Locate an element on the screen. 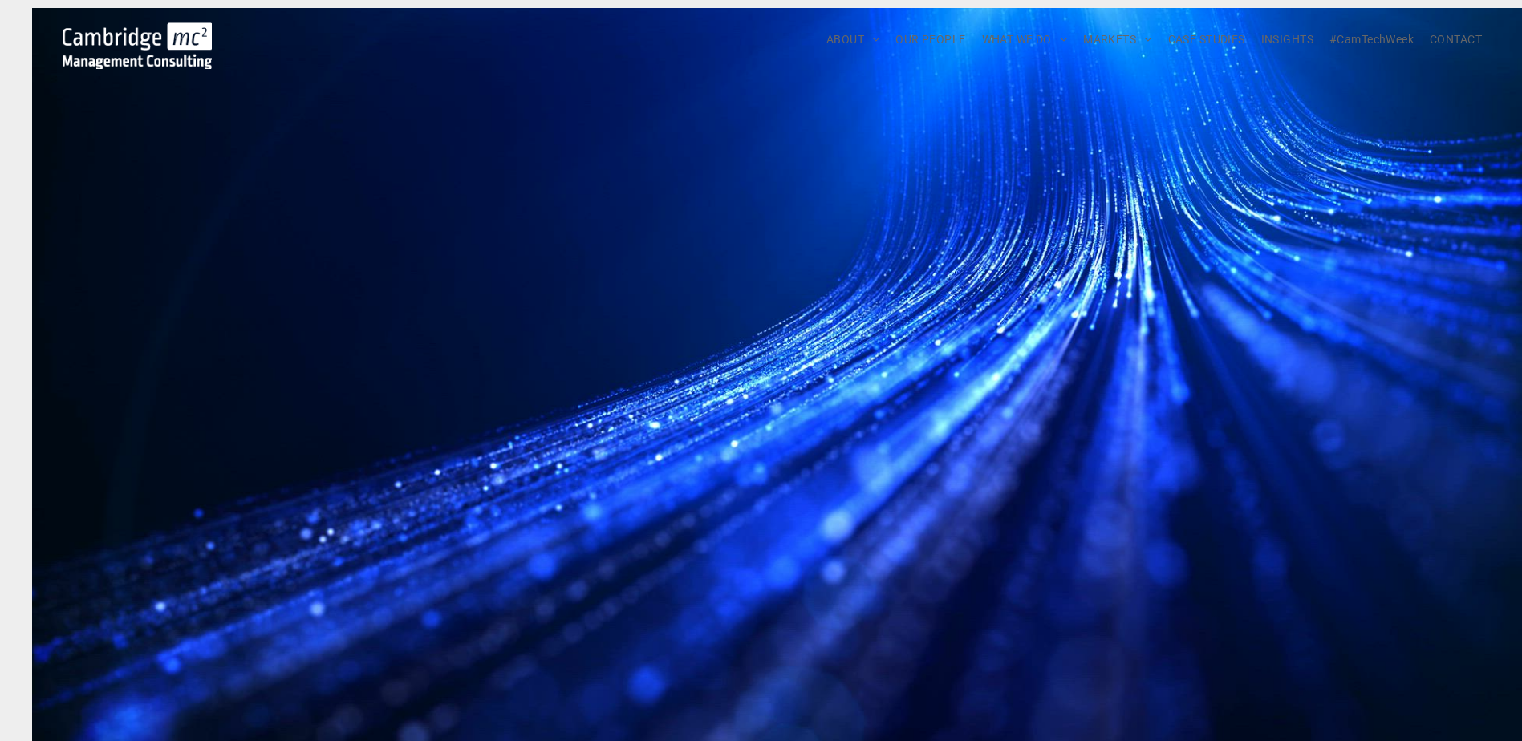 The width and height of the screenshot is (1522, 741). a: Your Business Transformed | Cambridge Management Consulting is located at coordinates (137, 33).